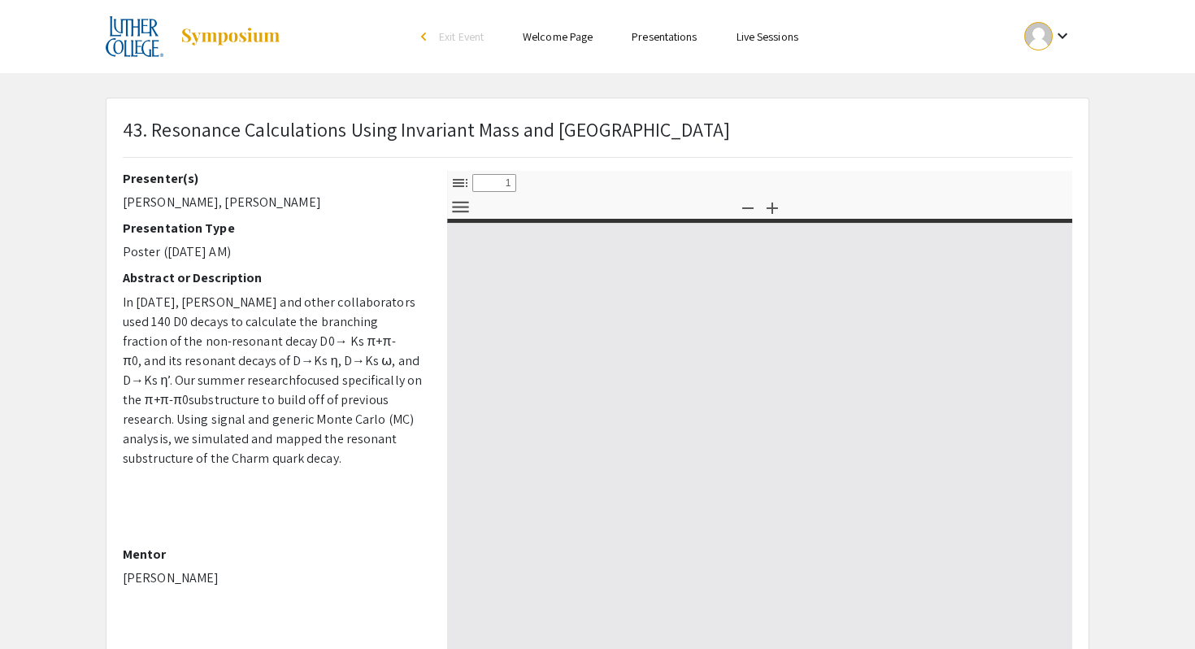 This screenshot has height=649, width=1195. I want to click on h2: Abstract or Description, so click(272, 277).